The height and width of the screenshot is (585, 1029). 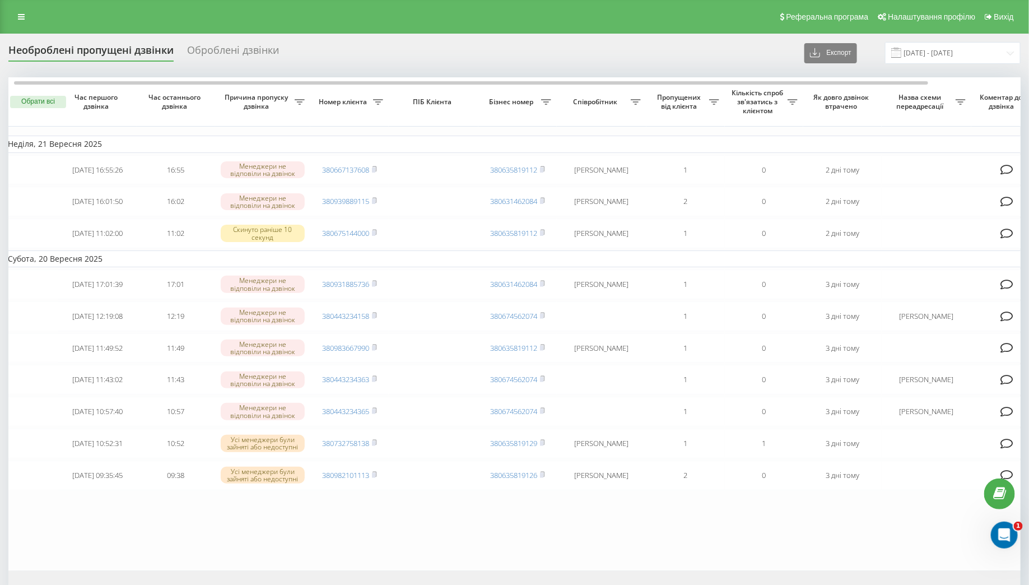 What do you see at coordinates (38, 102) in the screenshot?
I see `button: Обрати всі` at bounding box center [38, 102].